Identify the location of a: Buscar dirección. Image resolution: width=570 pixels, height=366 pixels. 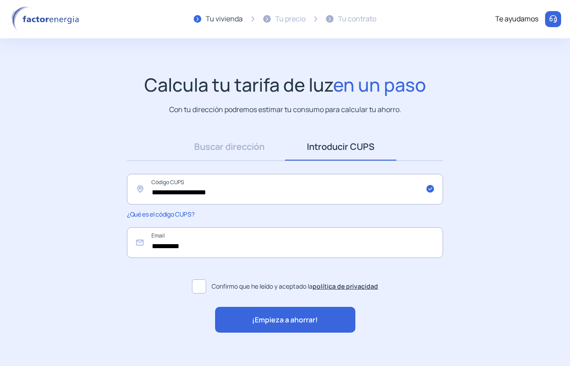
(229, 147).